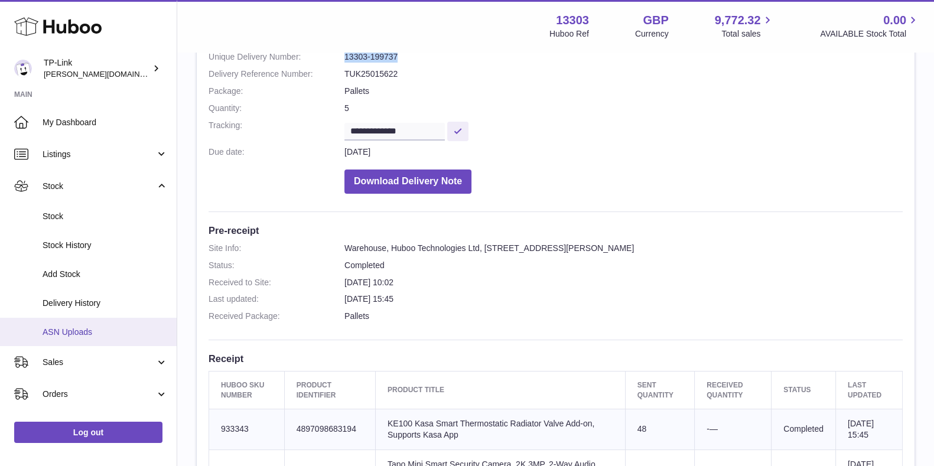  Describe the element at coordinates (555, 359) in the screenshot. I see `h3: Receipt` at that location.